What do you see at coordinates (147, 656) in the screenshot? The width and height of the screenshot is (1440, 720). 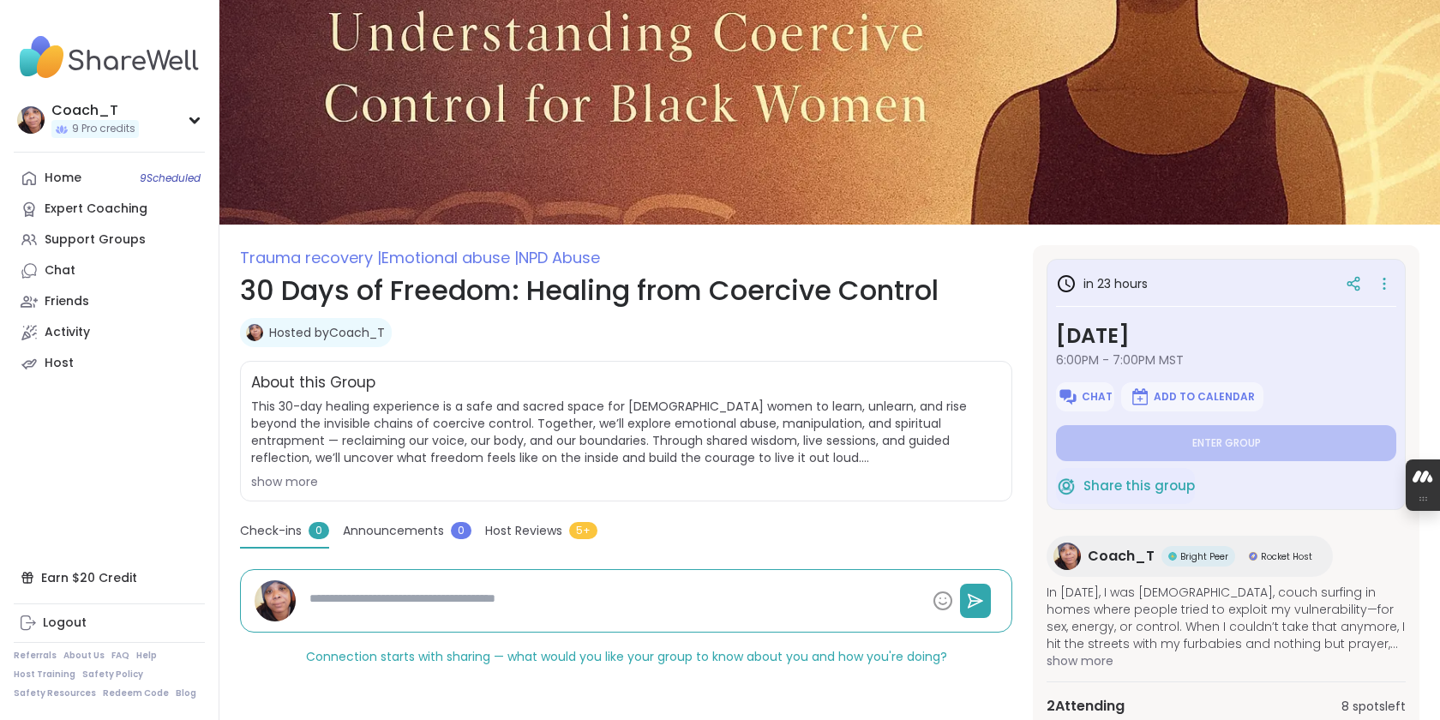 I see `a: Help` at bounding box center [147, 656].